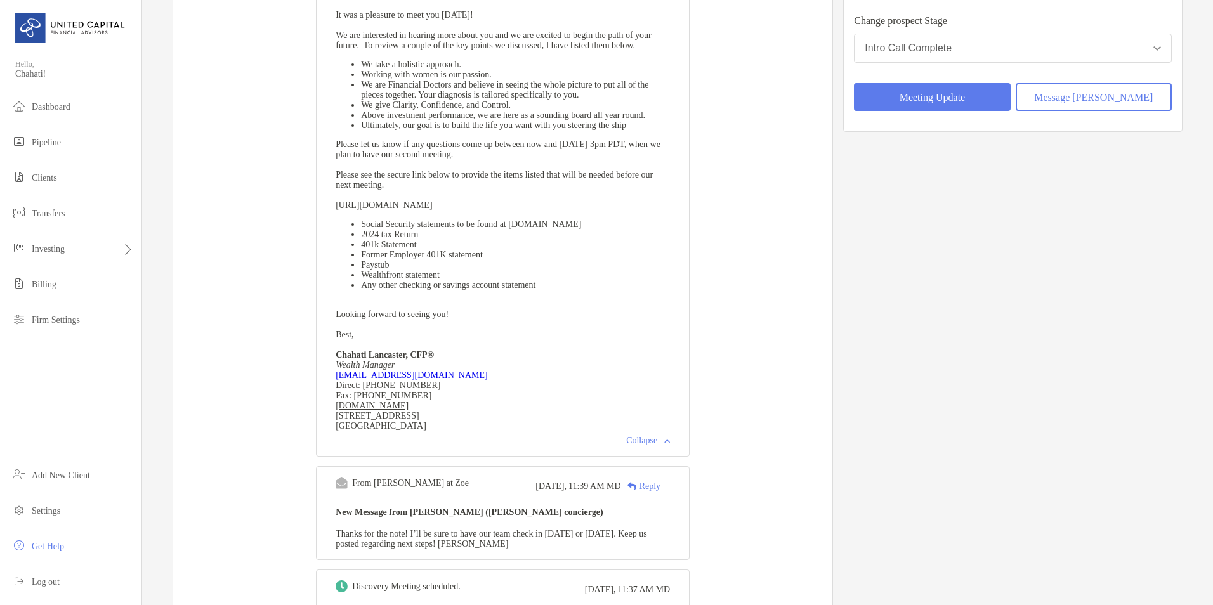 Image resolution: width=1213 pixels, height=605 pixels. What do you see at coordinates (1157, 48) in the screenshot?
I see `img: Open dropdown arrow` at bounding box center [1157, 48].